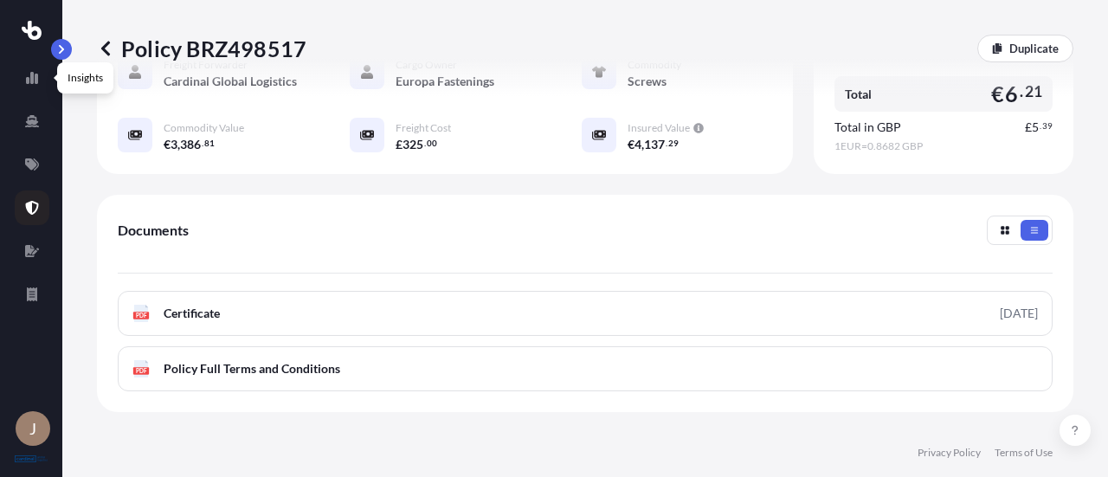 The image size is (1108, 477). What do you see at coordinates (153, 230) in the screenshot?
I see `span: Documents` at bounding box center [153, 230].